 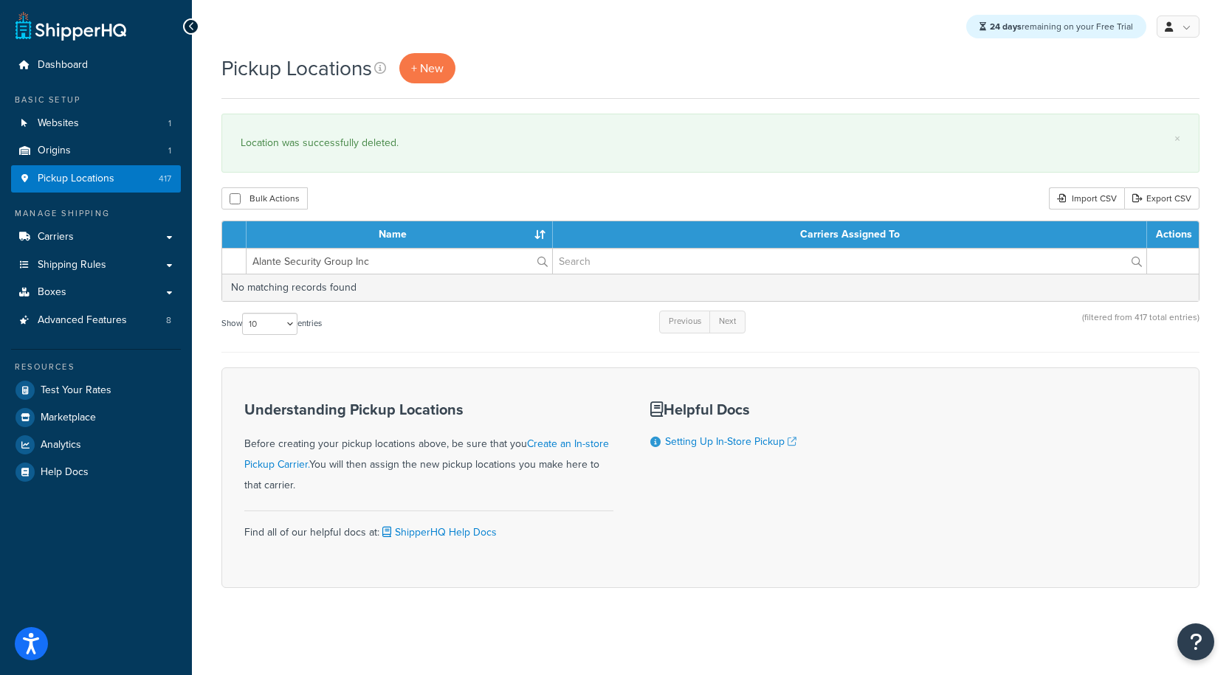 I want to click on h3: Understanding Pickup Locations, so click(x=429, y=410).